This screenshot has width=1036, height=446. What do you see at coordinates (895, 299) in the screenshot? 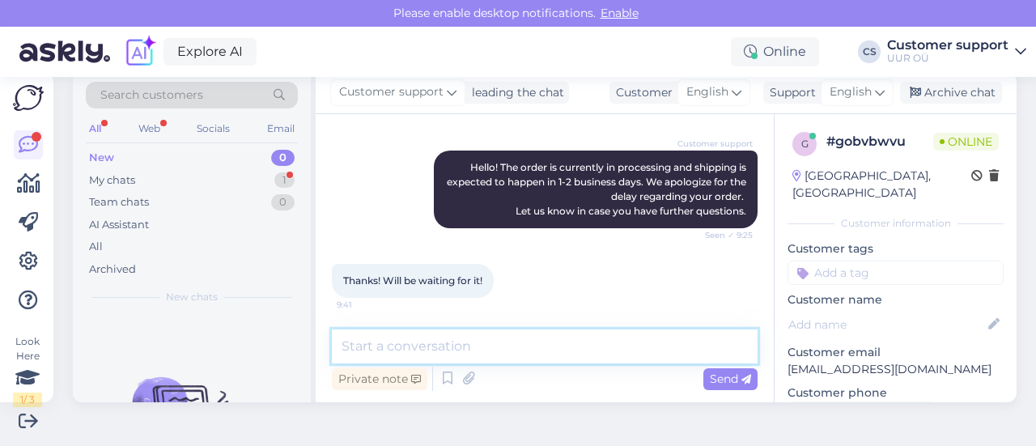
I see `p: Customer name` at bounding box center [895, 299].